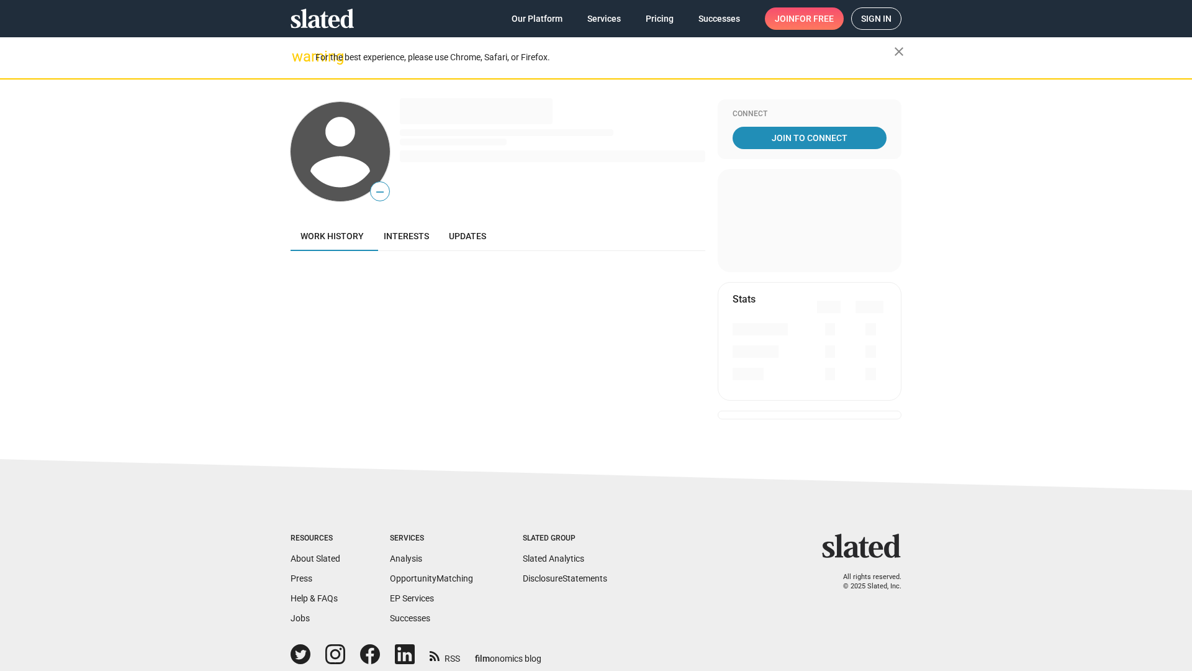 The image size is (1192, 671). Describe the element at coordinates (314, 598) in the screenshot. I see `a: Help & FAQs` at that location.